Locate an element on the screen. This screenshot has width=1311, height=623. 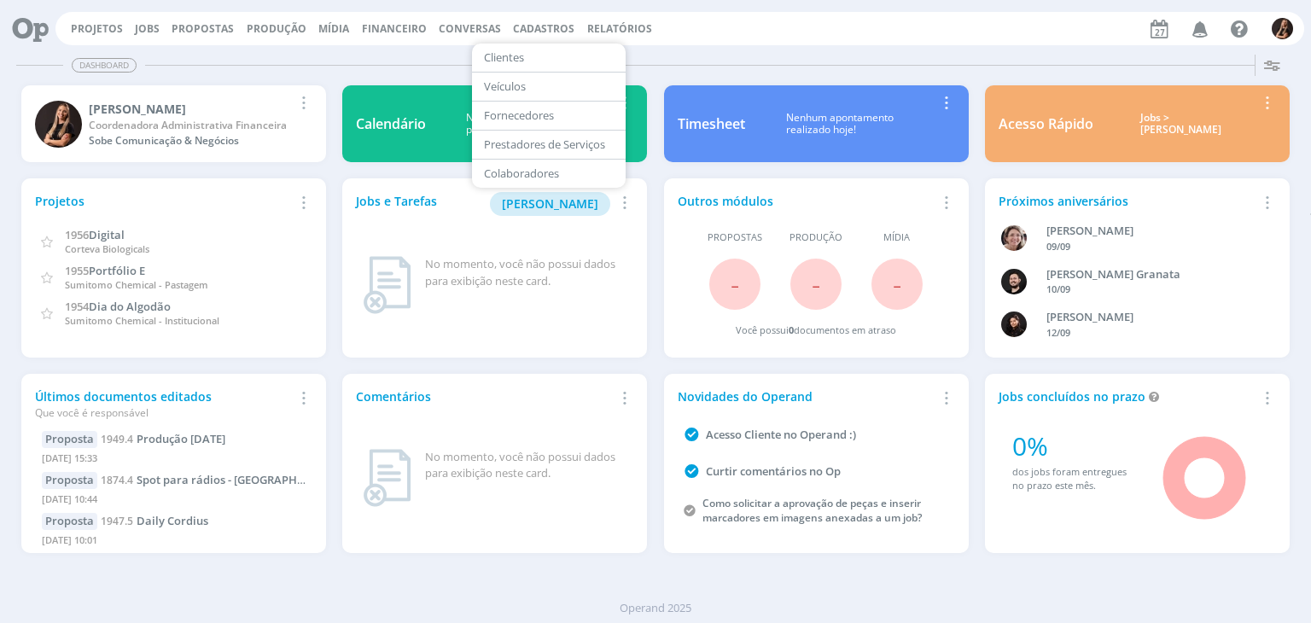
button: Mídia is located at coordinates (334, 29).